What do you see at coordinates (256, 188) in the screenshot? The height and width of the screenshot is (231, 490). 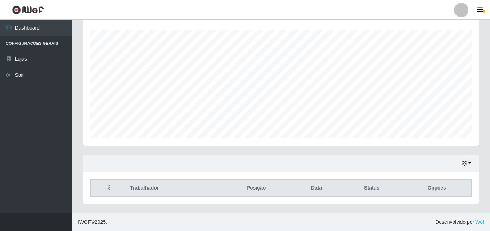 I see `th: Posição` at bounding box center [256, 188].